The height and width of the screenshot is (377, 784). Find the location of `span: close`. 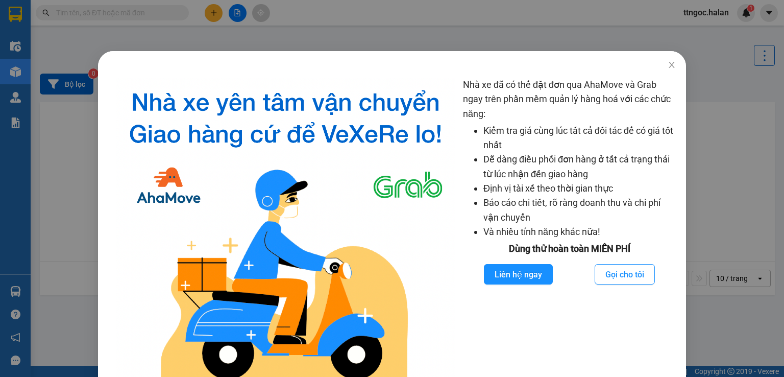

span: close is located at coordinates (672, 65).